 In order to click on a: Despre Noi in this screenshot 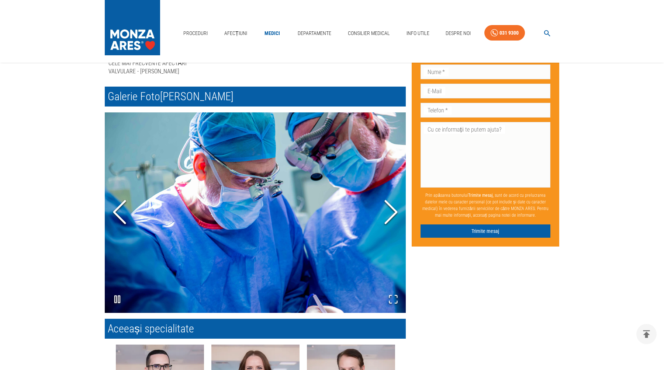, I will do `click(458, 33)`.